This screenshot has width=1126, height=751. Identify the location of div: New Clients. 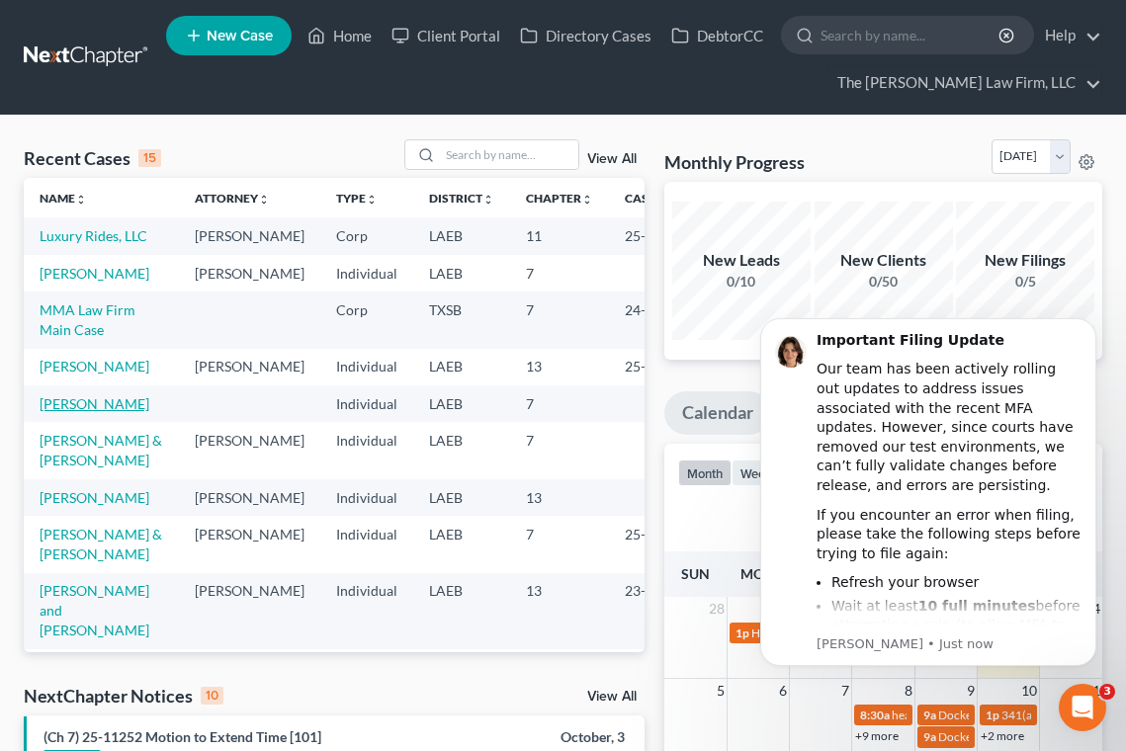
(883, 260).